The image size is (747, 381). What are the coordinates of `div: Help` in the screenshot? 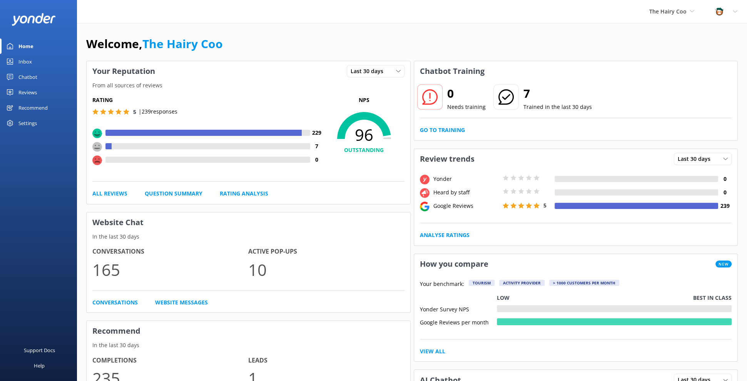 It's located at (39, 366).